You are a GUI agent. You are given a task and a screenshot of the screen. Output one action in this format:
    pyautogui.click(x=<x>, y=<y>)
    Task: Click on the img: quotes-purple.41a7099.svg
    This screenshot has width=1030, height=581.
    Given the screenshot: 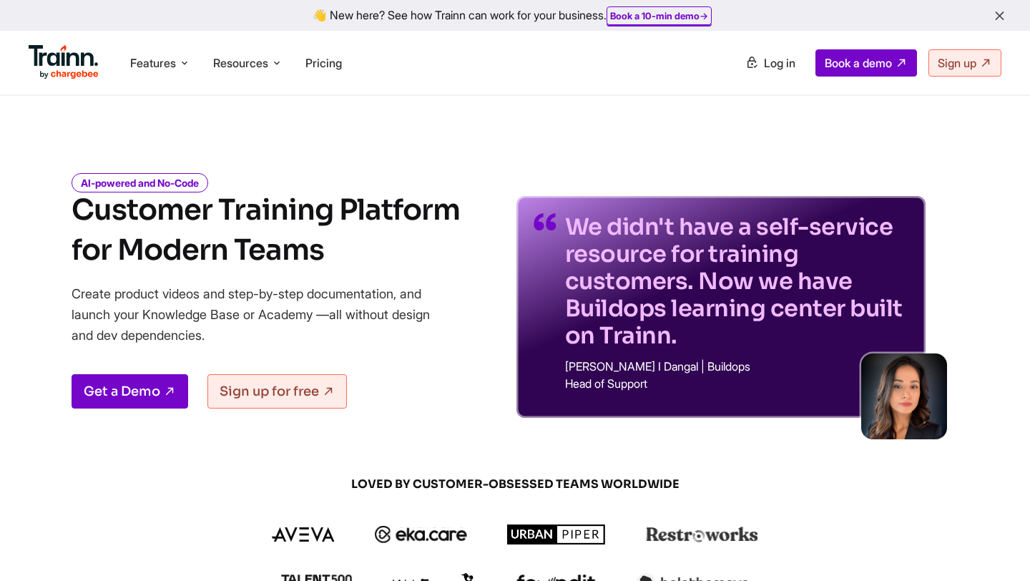 What is the action you would take?
    pyautogui.click(x=545, y=222)
    